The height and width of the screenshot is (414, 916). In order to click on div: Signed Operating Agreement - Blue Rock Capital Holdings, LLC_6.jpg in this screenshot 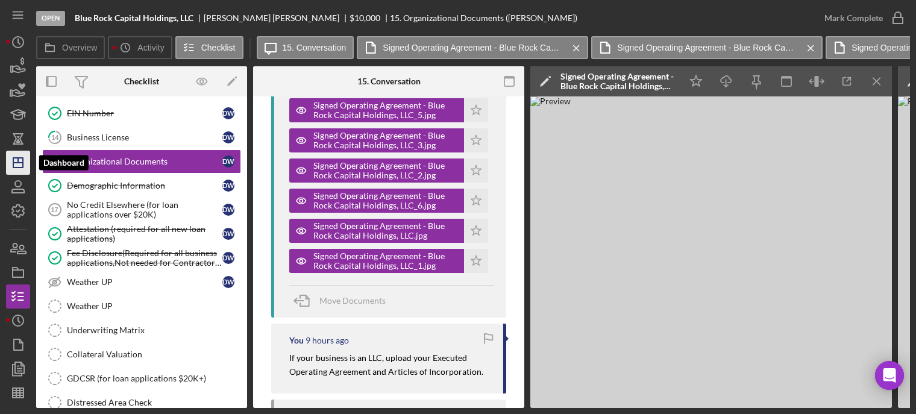, I will do `click(386, 201)`.